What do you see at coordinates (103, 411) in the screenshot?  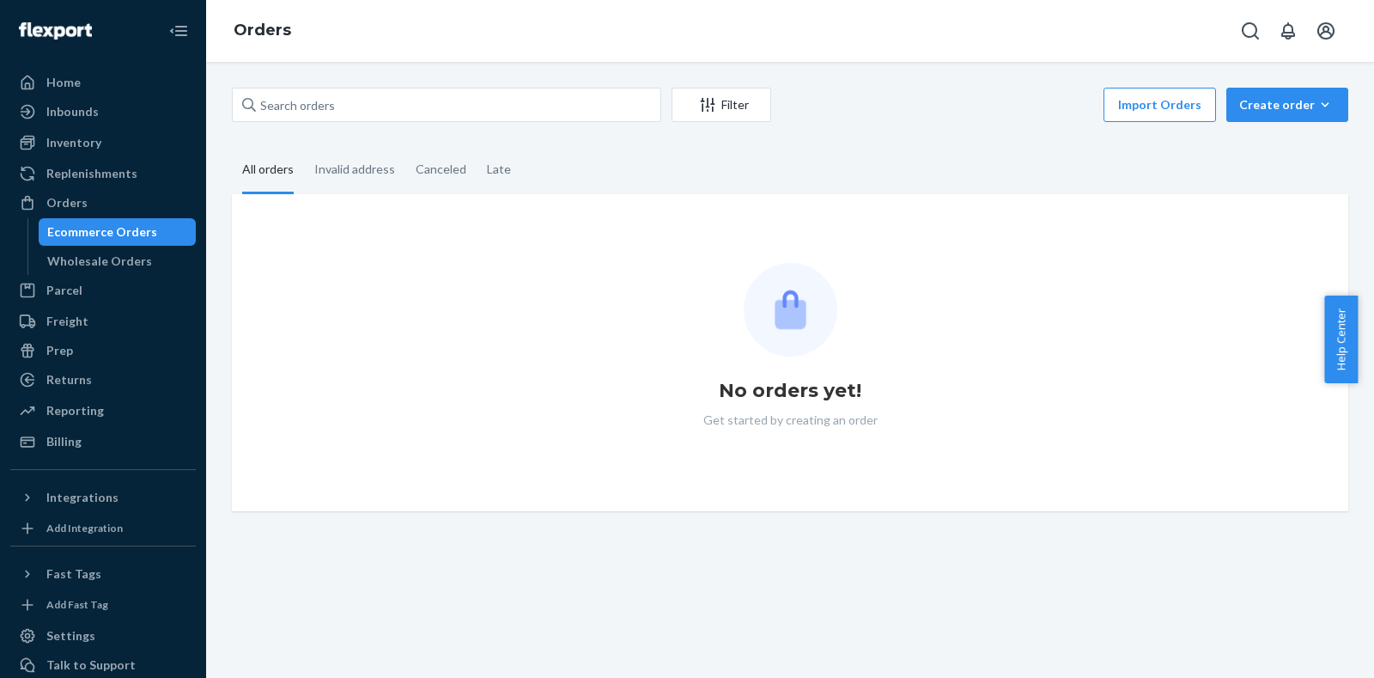 I see `a: Reporting` at bounding box center [103, 411].